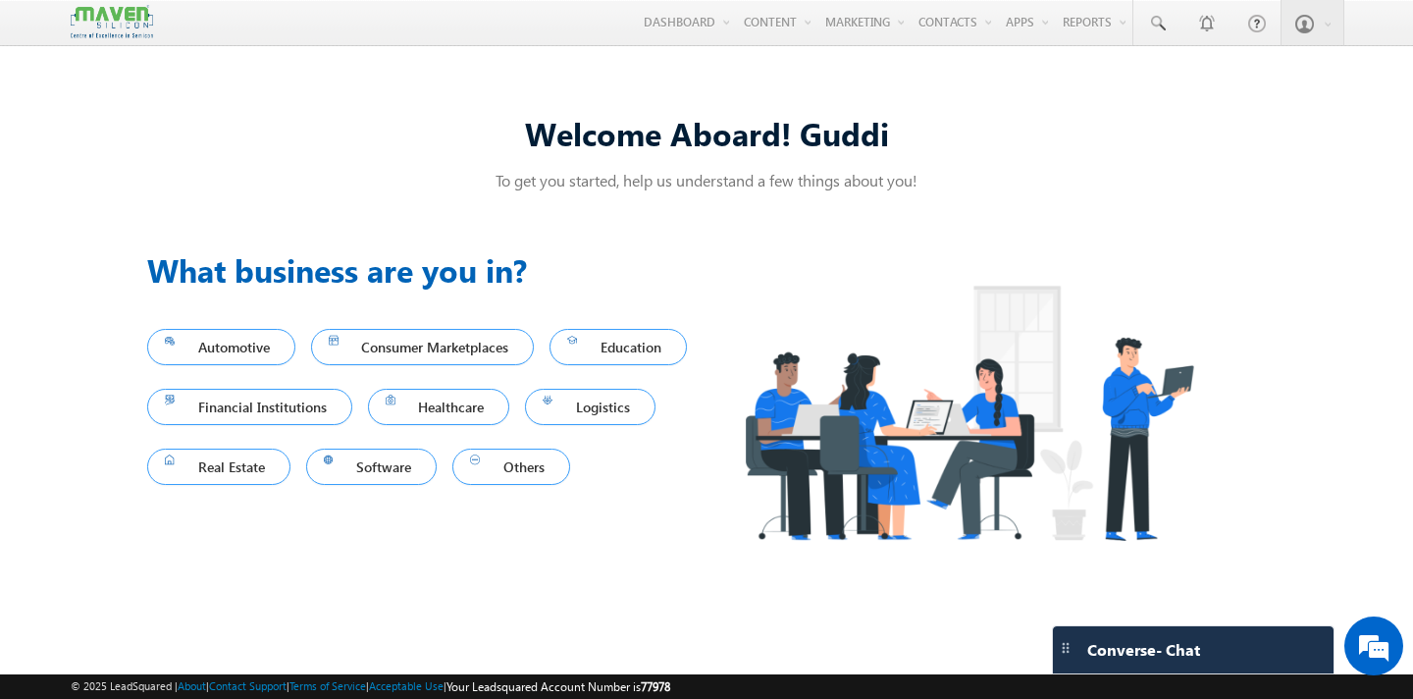 The width and height of the screenshot is (1413, 699). Describe the element at coordinates (219, 466) in the screenshot. I see `span: Real Estate` at that location.